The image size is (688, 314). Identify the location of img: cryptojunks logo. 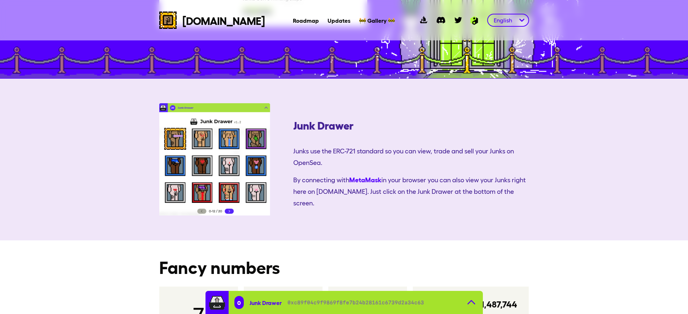
(168, 20).